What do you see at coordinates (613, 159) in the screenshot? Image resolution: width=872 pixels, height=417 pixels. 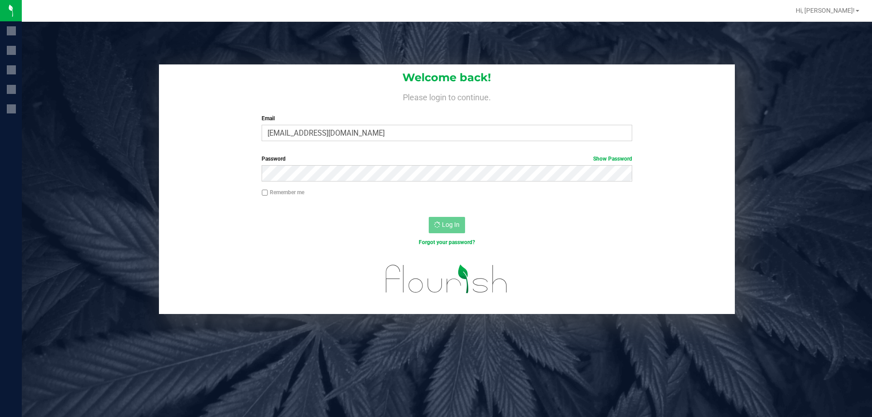 I see `a: Show Password` at bounding box center [613, 159].